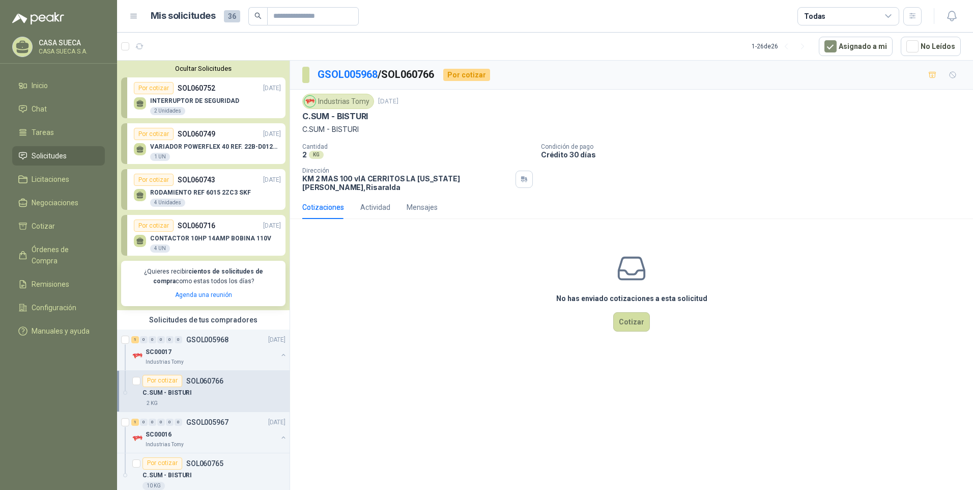  I want to click on p: SC00017, so click(158, 351).